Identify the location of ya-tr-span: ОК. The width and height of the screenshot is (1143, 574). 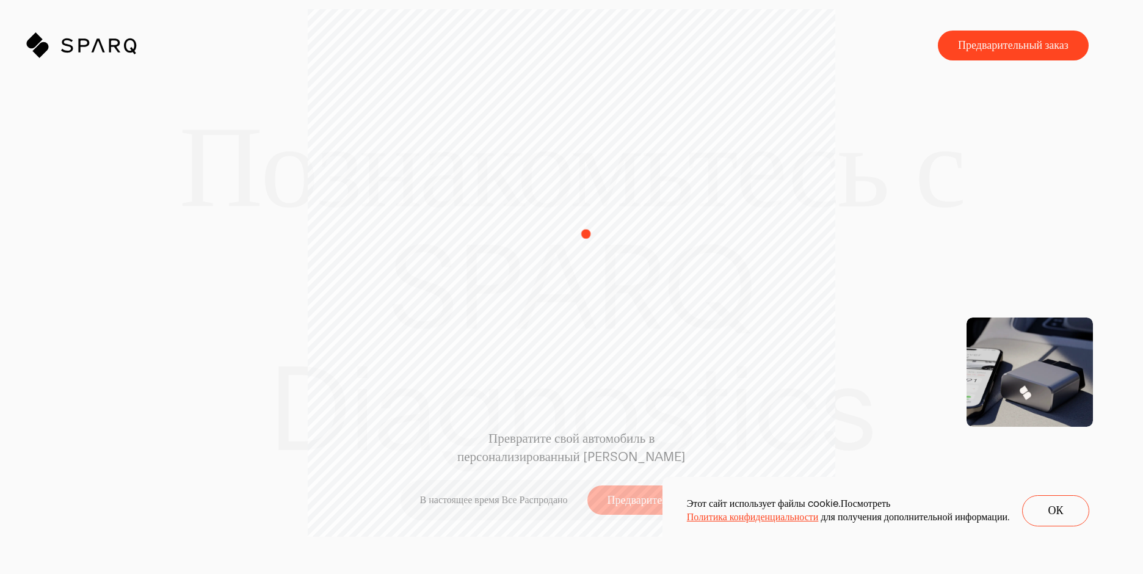
(1055, 510).